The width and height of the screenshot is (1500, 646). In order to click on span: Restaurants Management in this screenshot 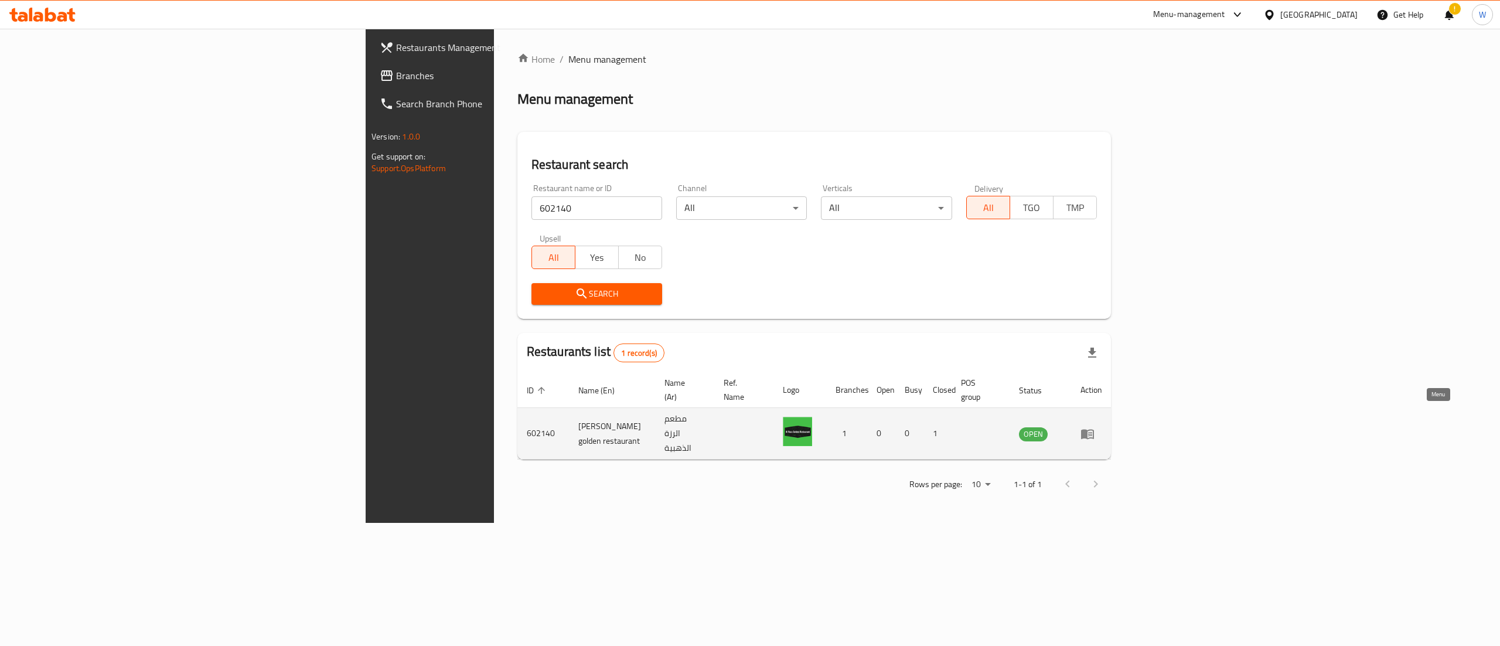, I will do `click(502, 47)`.